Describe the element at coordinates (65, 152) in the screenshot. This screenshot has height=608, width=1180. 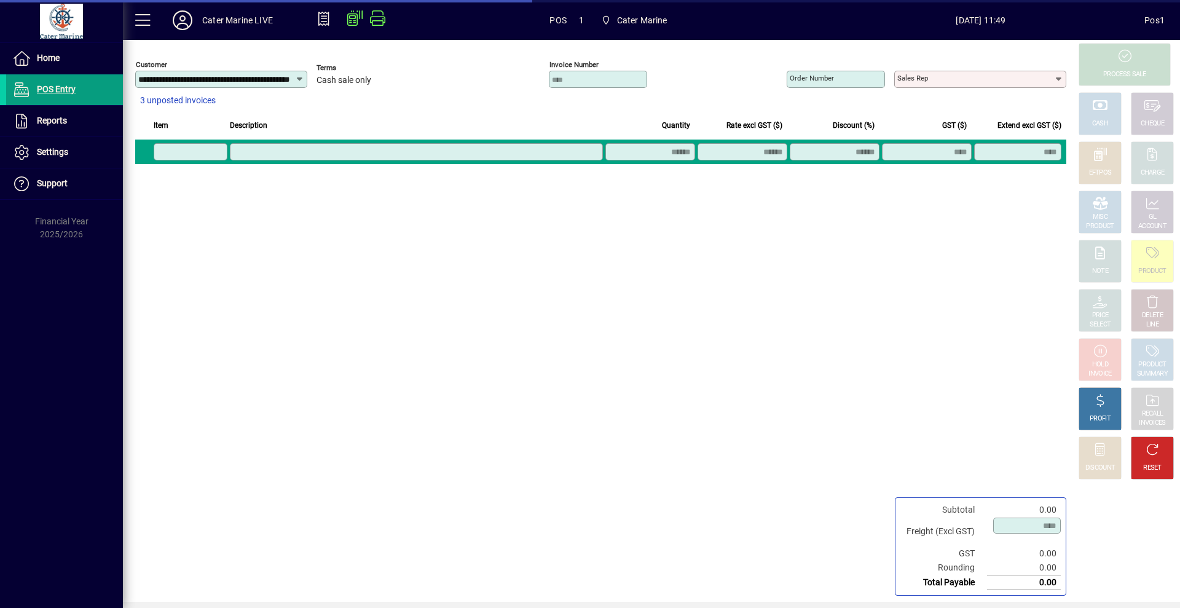
I see `a: Settings` at that location.